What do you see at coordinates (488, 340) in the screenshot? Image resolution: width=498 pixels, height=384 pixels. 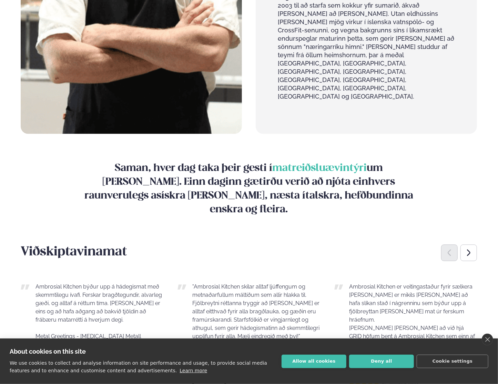 I see `a: close` at bounding box center [488, 340].